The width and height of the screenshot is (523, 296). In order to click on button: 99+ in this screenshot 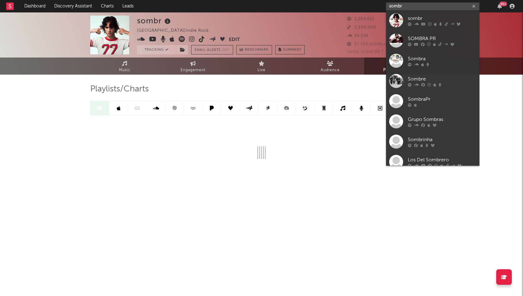, I will do `click(500, 6)`.